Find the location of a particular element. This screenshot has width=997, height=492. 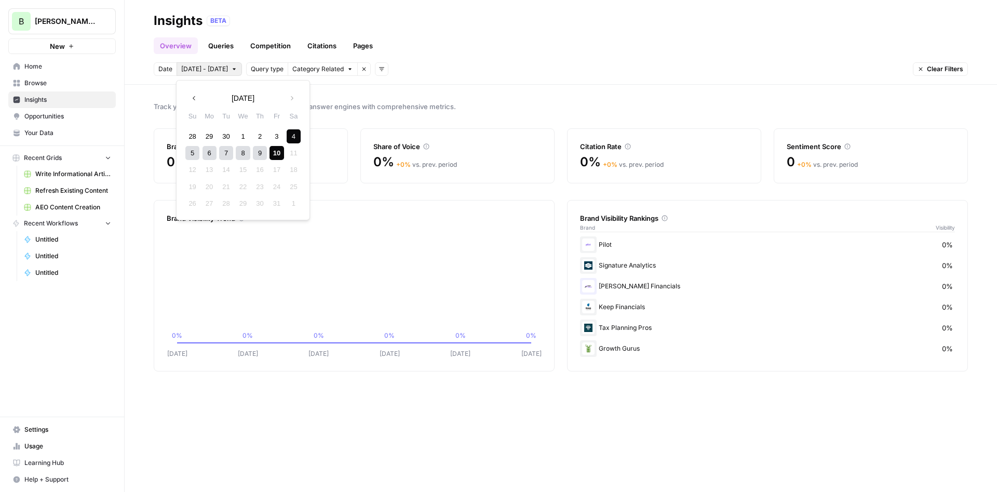

span: Refresh Existing Content is located at coordinates (73, 191).